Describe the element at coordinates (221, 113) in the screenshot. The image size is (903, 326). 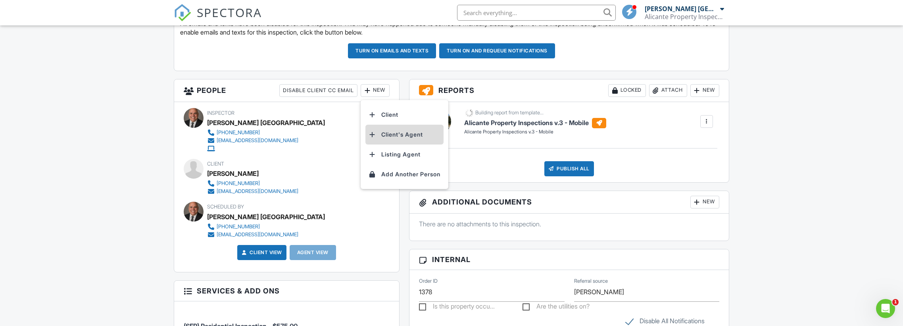
I see `span: Inspector` at that location.